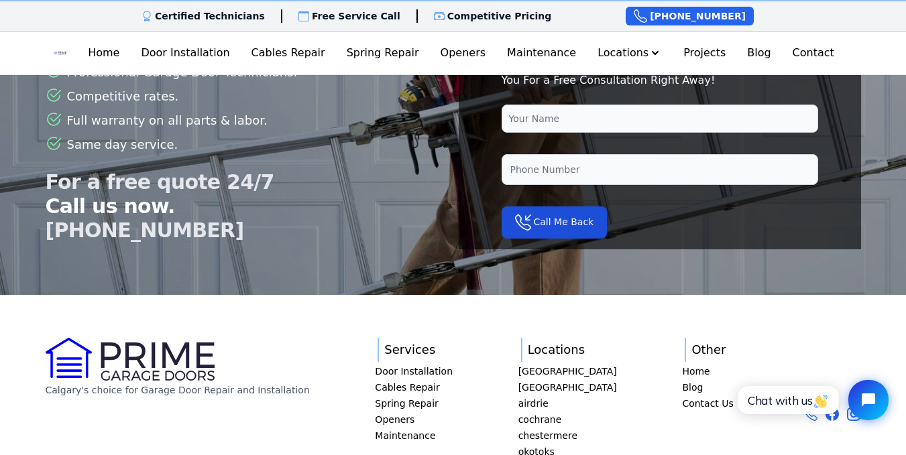  Describe the element at coordinates (356, 16) in the screenshot. I see `p: Free Service Call` at that location.